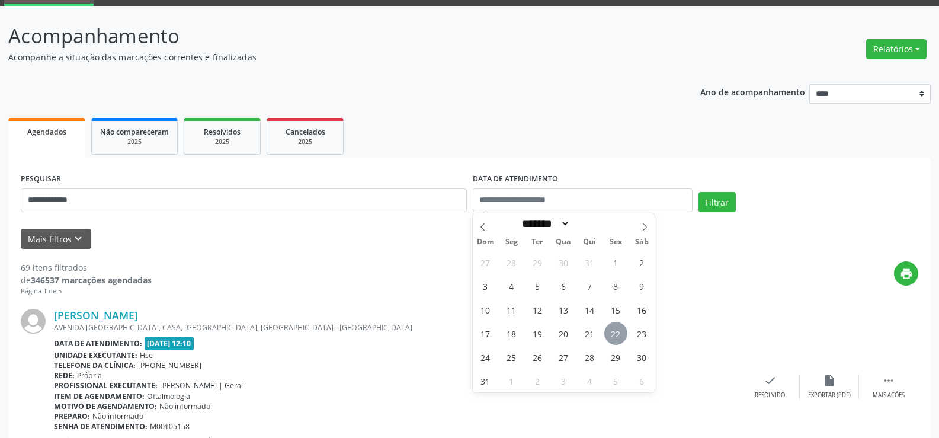 This screenshot has height=438, width=939. What do you see at coordinates (511, 262) in the screenshot?
I see `span: Julho 28, 2025` at bounding box center [511, 262].